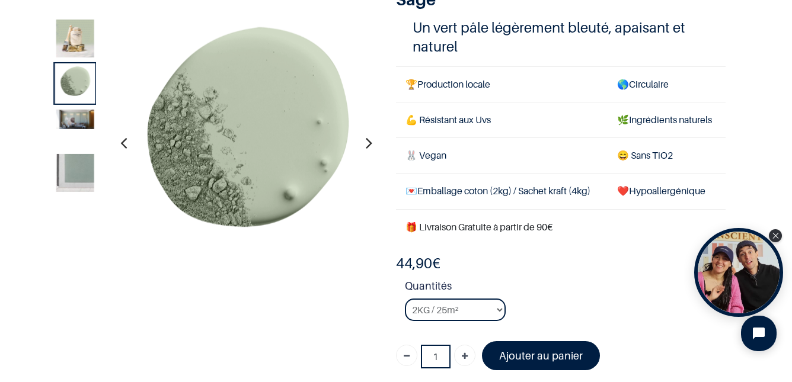 The image size is (792, 382). I want to click on div: Open Tolstoy, so click(739, 273).